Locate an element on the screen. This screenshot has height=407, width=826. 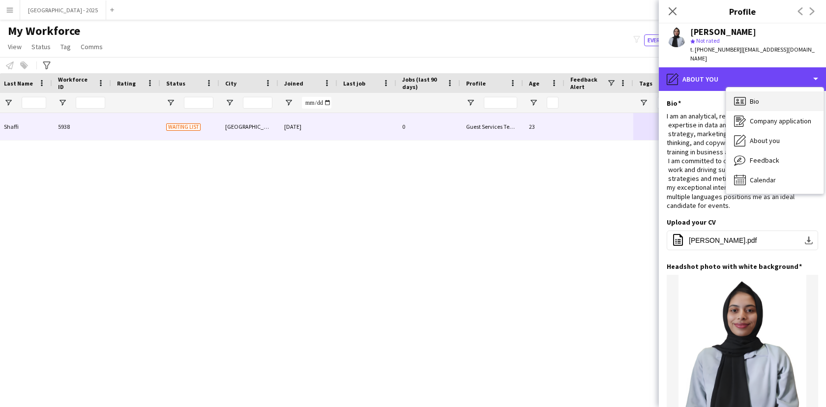
span: Waiting list is located at coordinates (183, 127).